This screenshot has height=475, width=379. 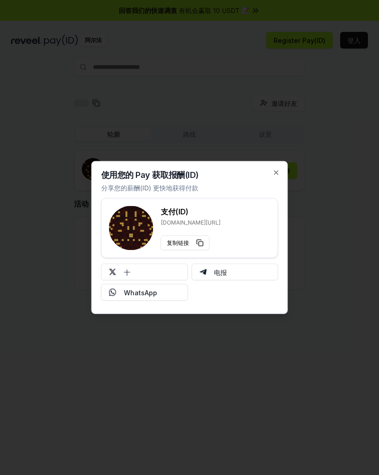 I want to click on button: WhatsApp, so click(x=145, y=292).